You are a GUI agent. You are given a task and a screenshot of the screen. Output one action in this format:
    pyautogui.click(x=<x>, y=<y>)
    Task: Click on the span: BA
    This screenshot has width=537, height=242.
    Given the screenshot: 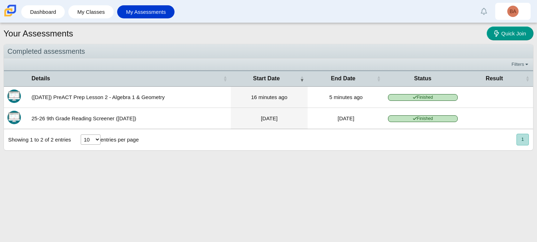 What is the action you would take?
    pyautogui.click(x=513, y=11)
    